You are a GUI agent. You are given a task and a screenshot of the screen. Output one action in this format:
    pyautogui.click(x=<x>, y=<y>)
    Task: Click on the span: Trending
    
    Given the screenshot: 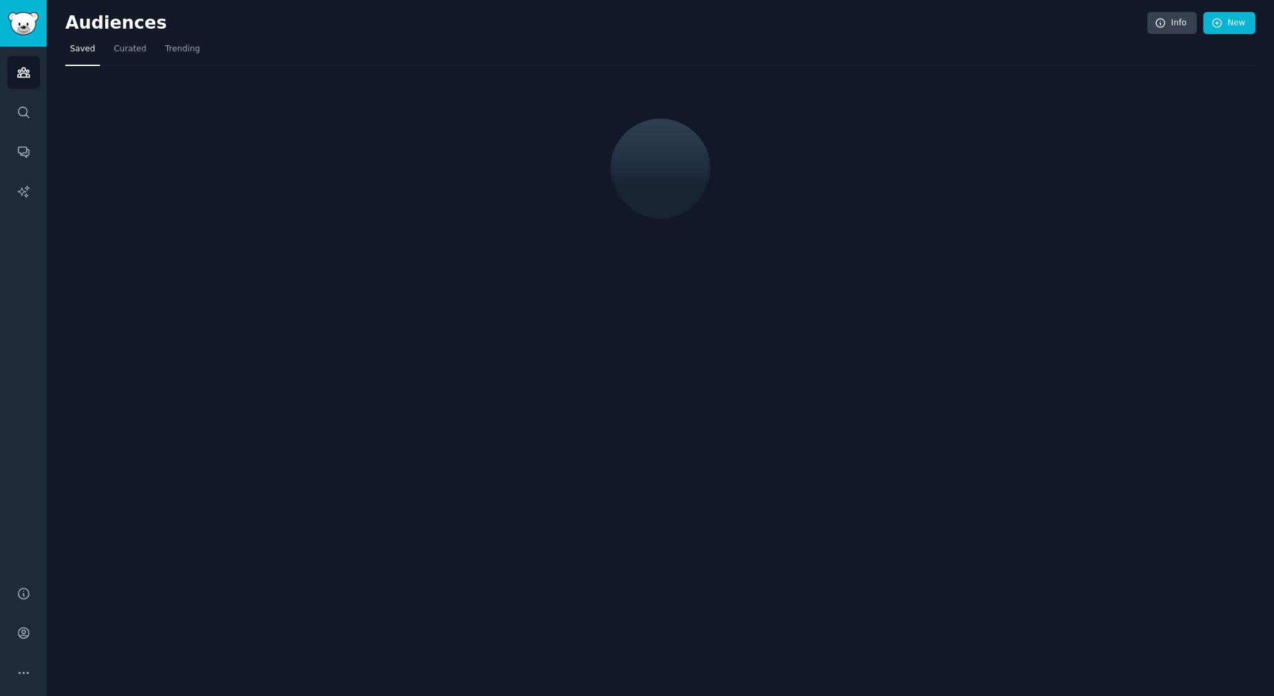 What is the action you would take?
    pyautogui.click(x=183, y=49)
    